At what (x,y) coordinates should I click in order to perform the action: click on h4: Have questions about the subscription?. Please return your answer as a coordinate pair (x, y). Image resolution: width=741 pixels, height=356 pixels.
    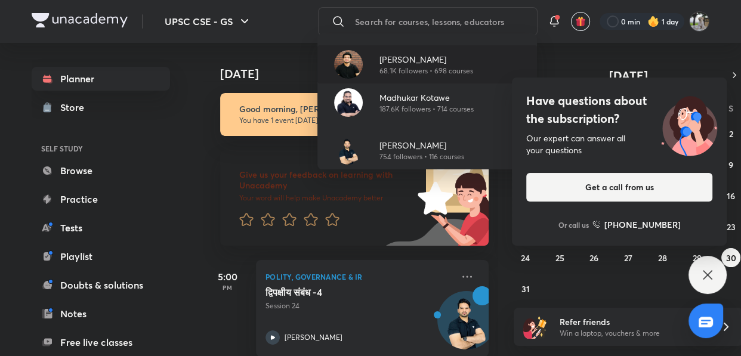
    Looking at the image, I should click on (619, 110).